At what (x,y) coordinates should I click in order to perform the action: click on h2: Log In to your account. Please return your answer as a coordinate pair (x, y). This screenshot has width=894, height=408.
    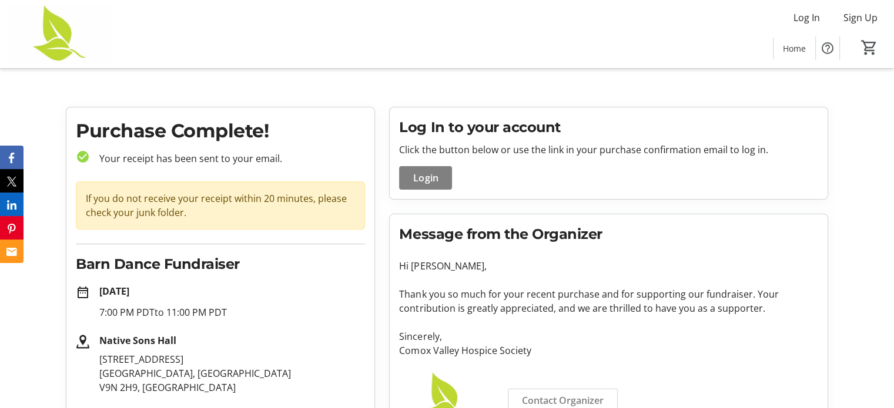
    Looking at the image, I should click on (608, 127).